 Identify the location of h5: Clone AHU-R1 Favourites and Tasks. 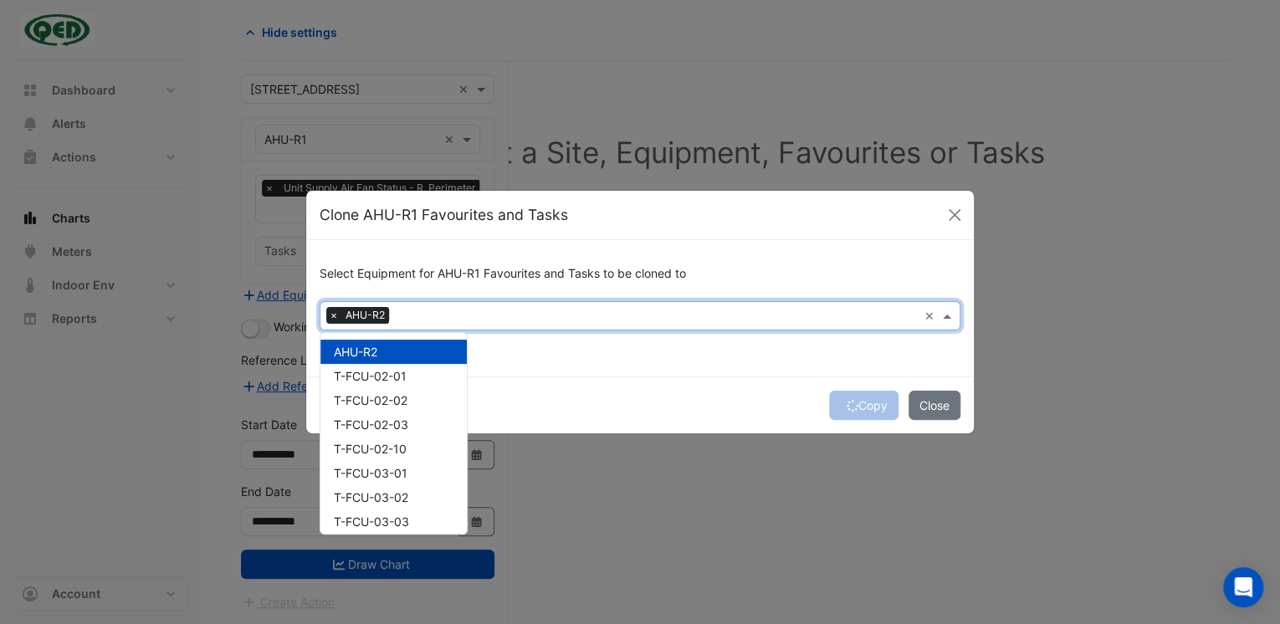
(443, 215).